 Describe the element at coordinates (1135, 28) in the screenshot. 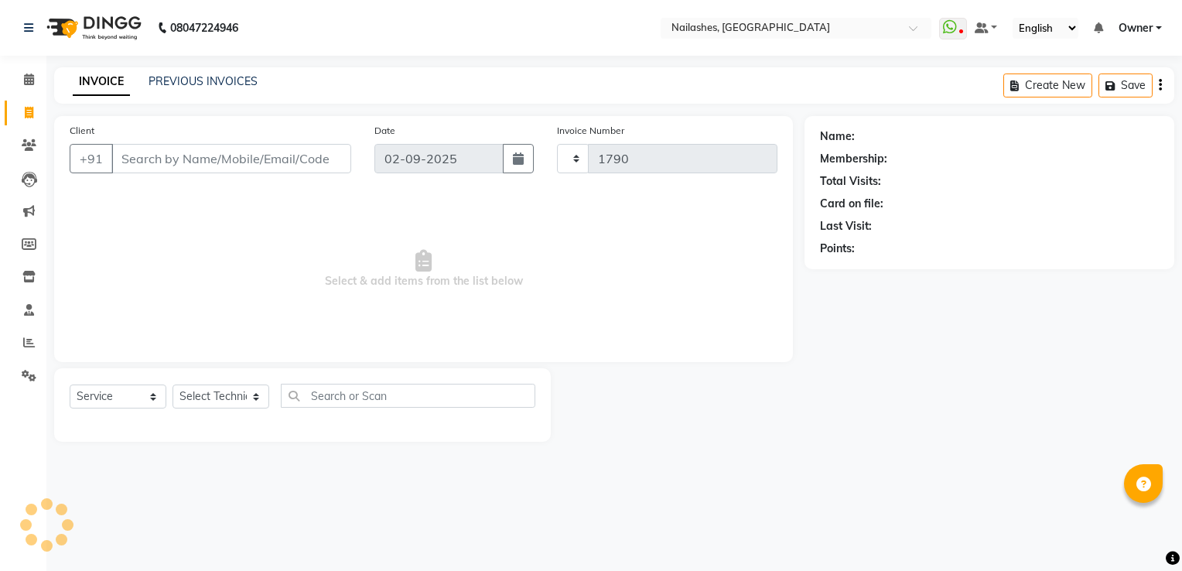

I see `span: Owner` at that location.